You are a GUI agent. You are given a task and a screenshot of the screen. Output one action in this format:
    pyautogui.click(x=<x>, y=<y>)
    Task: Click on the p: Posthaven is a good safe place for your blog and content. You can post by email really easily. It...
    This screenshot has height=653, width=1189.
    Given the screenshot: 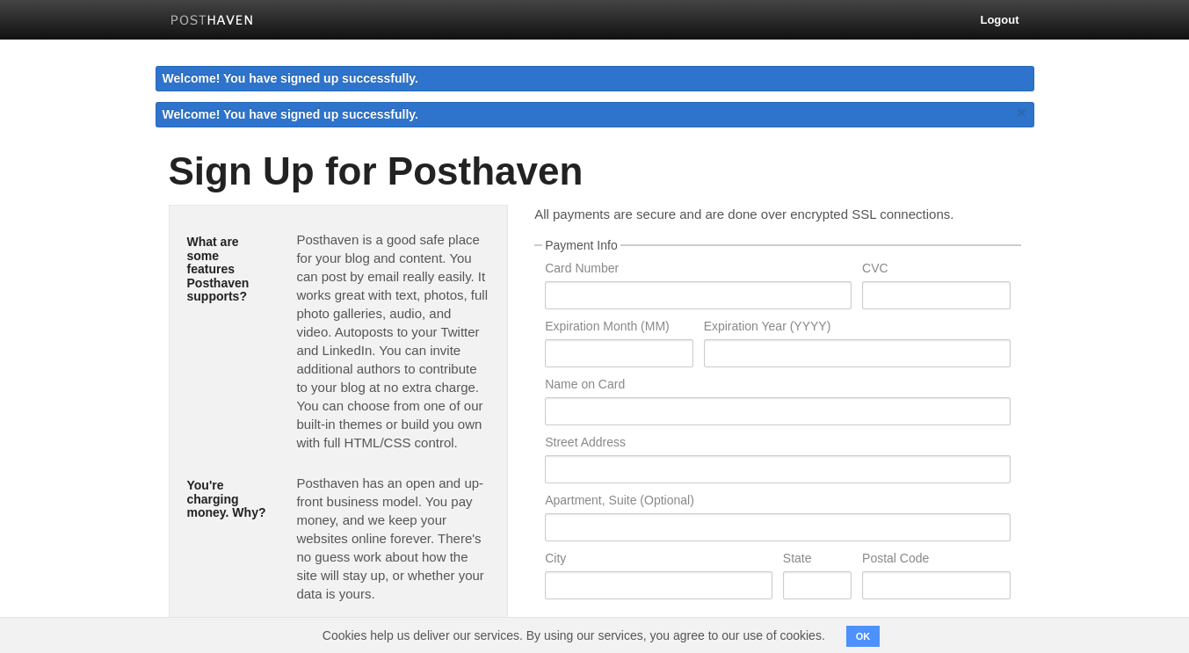 What is the action you would take?
    pyautogui.click(x=393, y=341)
    